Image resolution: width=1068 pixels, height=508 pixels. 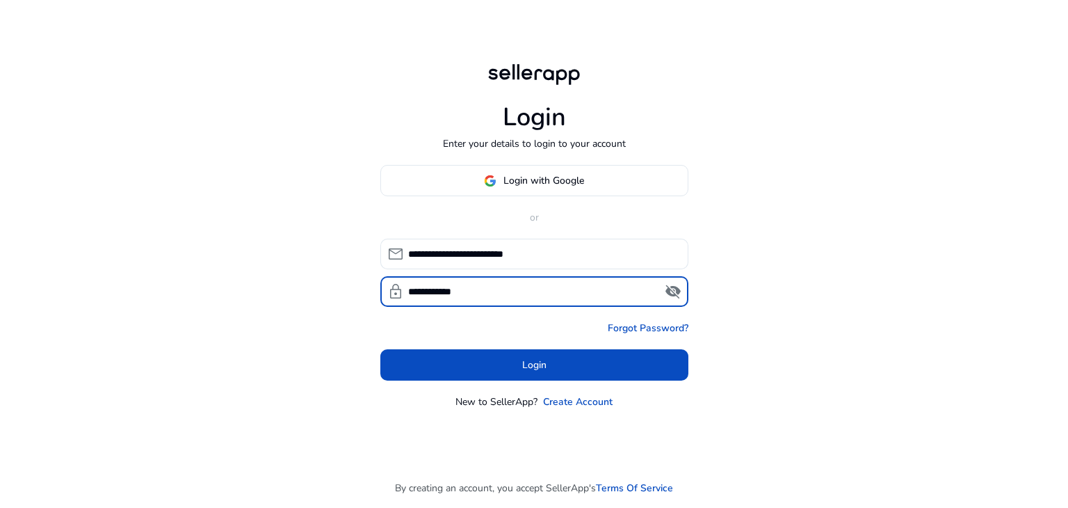 I want to click on span: Login with Google, so click(x=544, y=180).